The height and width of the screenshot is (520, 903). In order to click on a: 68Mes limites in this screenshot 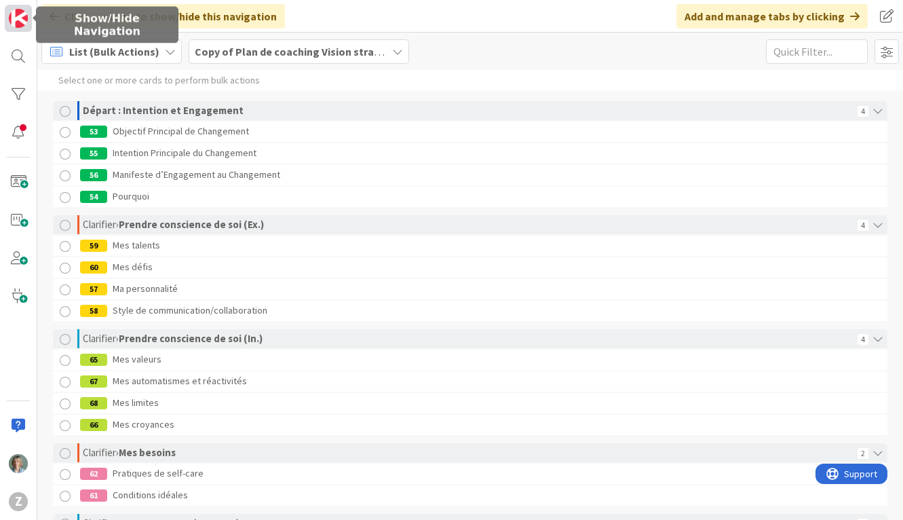, I will do `click(470, 403)`.